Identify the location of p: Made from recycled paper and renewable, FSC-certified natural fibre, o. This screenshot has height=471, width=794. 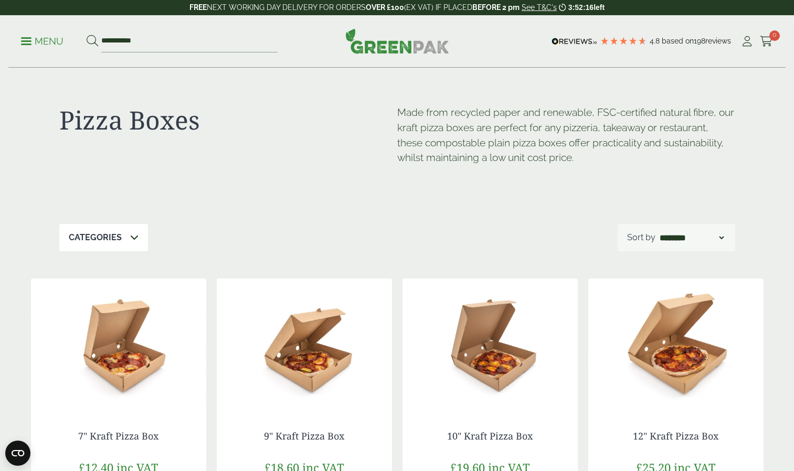
(566, 135).